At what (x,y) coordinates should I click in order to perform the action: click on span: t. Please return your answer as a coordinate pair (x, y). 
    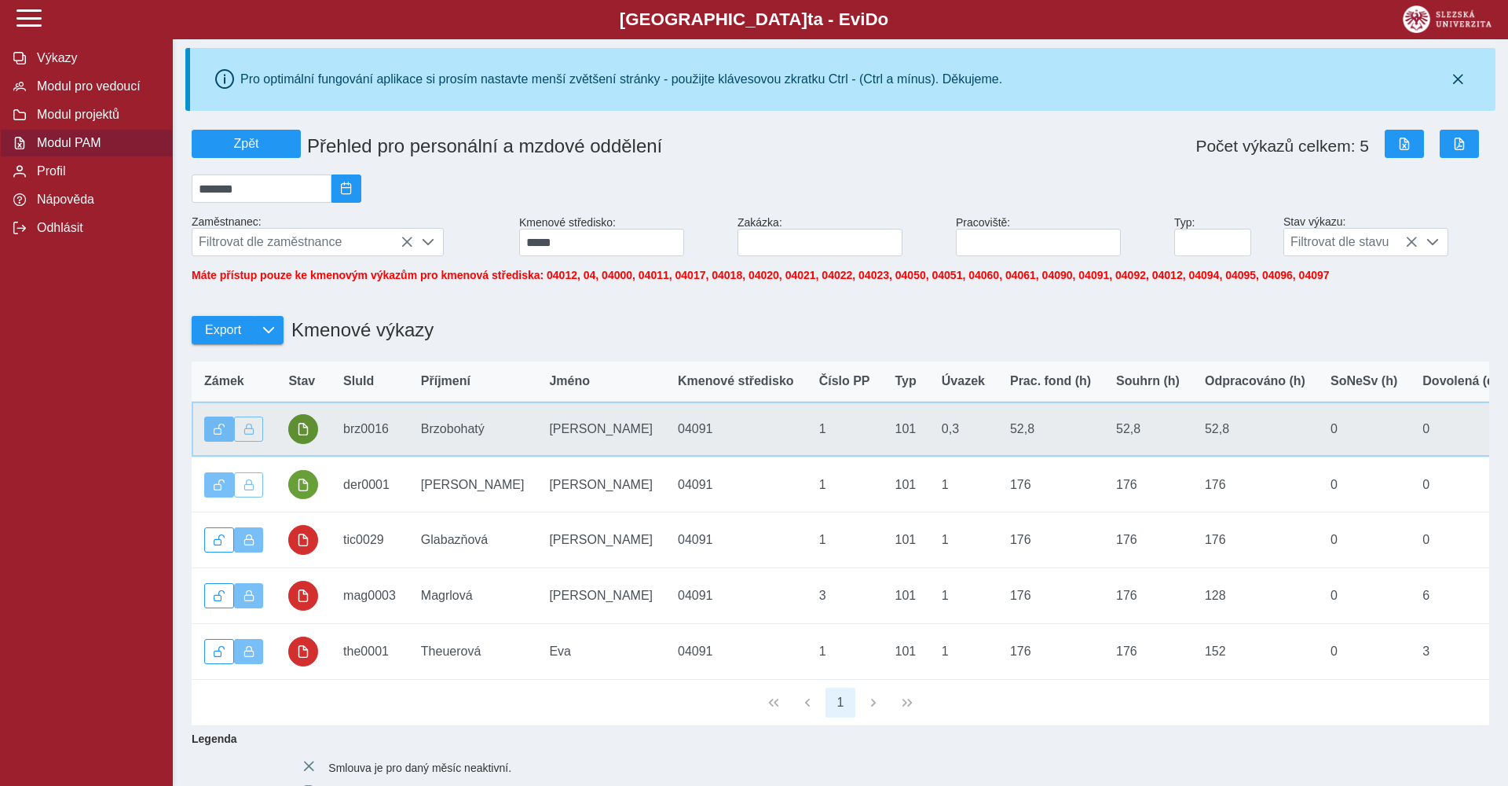
    Looking at the image, I should click on (810, 19).